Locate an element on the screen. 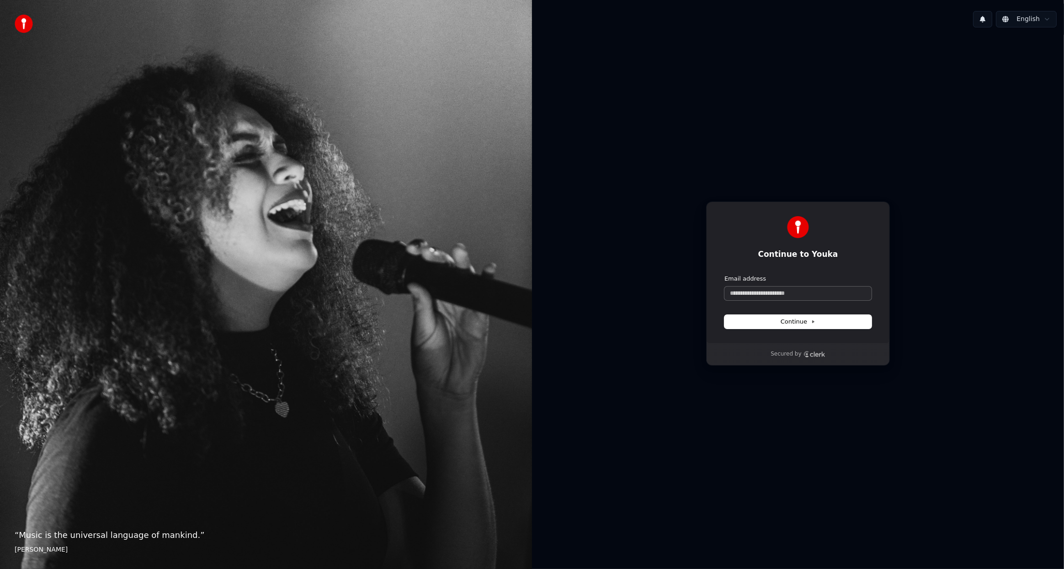  img: youka is located at coordinates (24, 24).